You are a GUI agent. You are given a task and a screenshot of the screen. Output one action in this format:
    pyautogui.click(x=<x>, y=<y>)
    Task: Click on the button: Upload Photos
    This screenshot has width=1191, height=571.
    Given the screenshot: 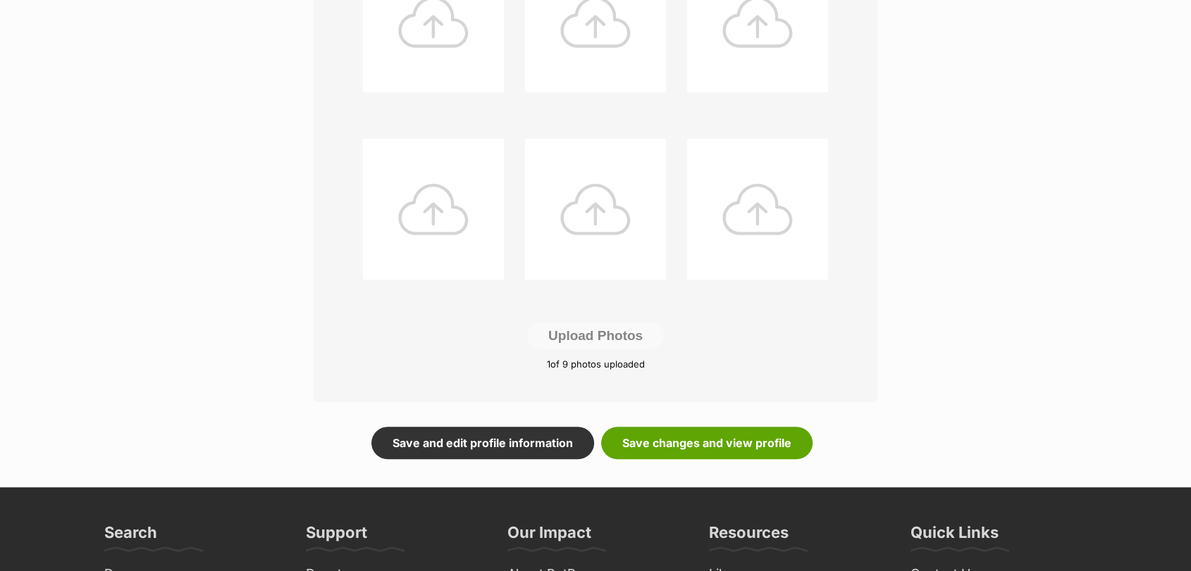 What is the action you would take?
    pyautogui.click(x=595, y=336)
    